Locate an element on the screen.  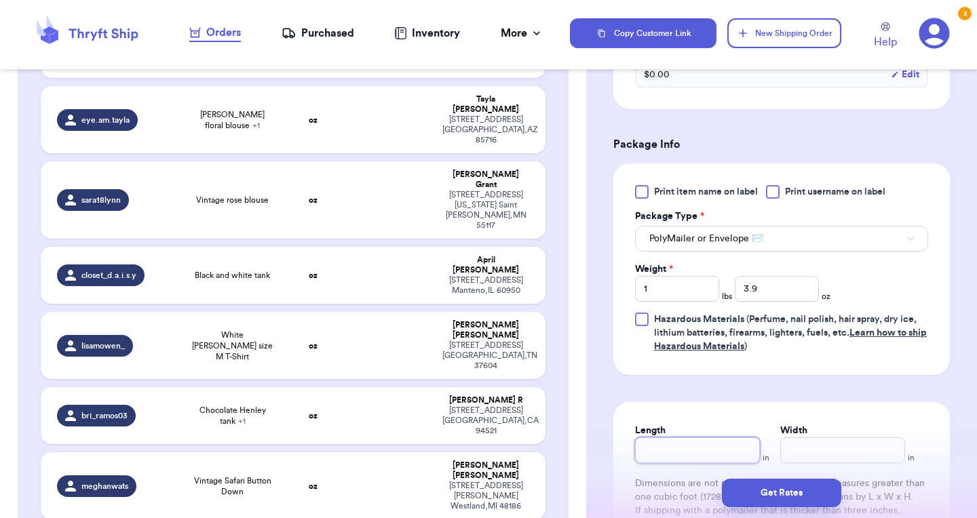
span: sara18lynn is located at coordinates (101, 200).